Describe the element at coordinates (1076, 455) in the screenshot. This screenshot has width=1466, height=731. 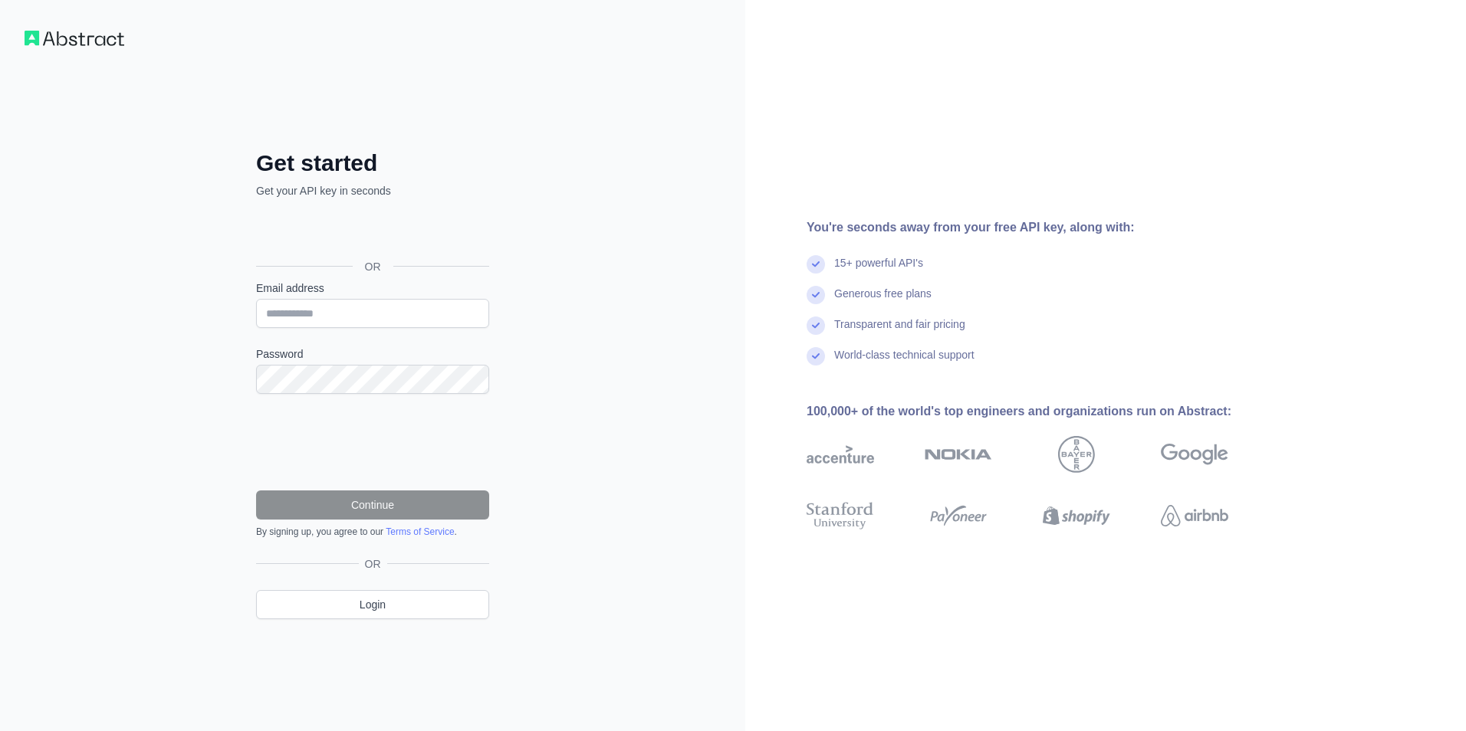
I see `img: bayer` at that location.